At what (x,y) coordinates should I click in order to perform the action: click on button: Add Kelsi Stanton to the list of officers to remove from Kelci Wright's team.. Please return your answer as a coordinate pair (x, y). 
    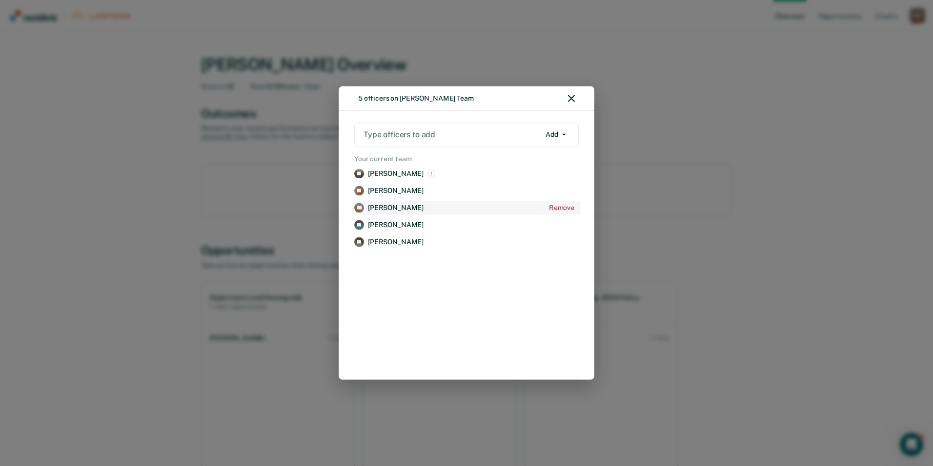
    Looking at the image, I should click on (562, 207).